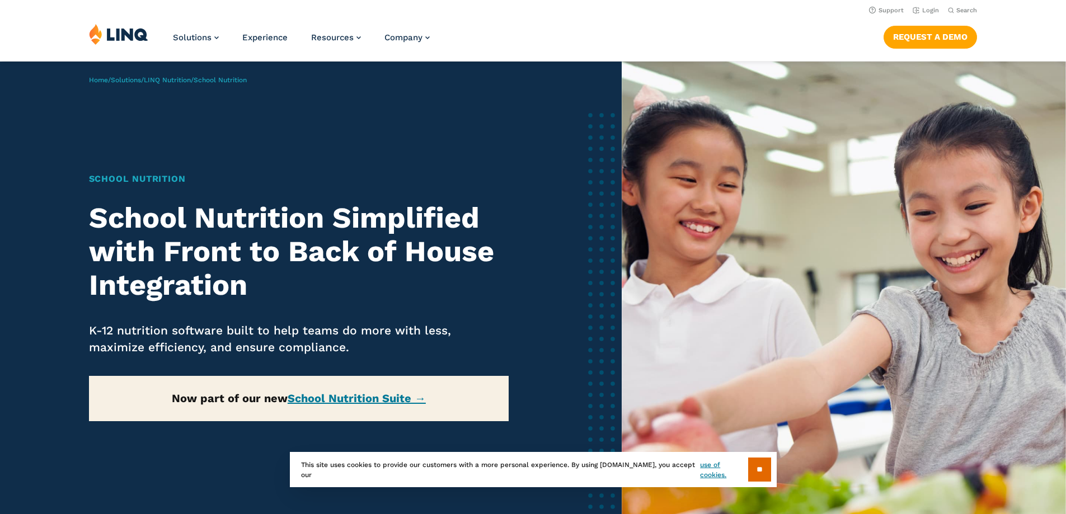 The image size is (1066, 514). What do you see at coordinates (265, 37) in the screenshot?
I see `a: Experience` at bounding box center [265, 37].